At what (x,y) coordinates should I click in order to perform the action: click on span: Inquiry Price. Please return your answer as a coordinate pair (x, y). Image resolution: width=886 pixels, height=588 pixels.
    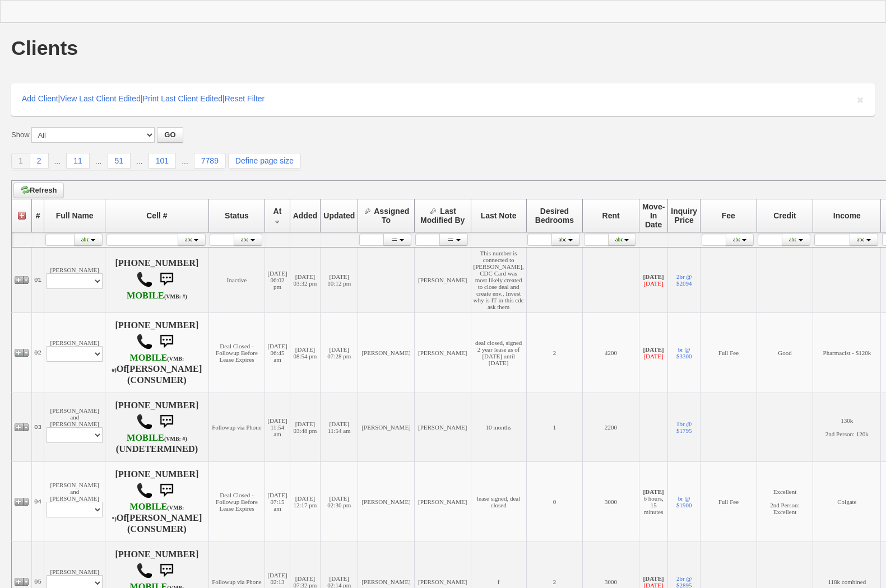
    Looking at the image, I should click on (683, 216).